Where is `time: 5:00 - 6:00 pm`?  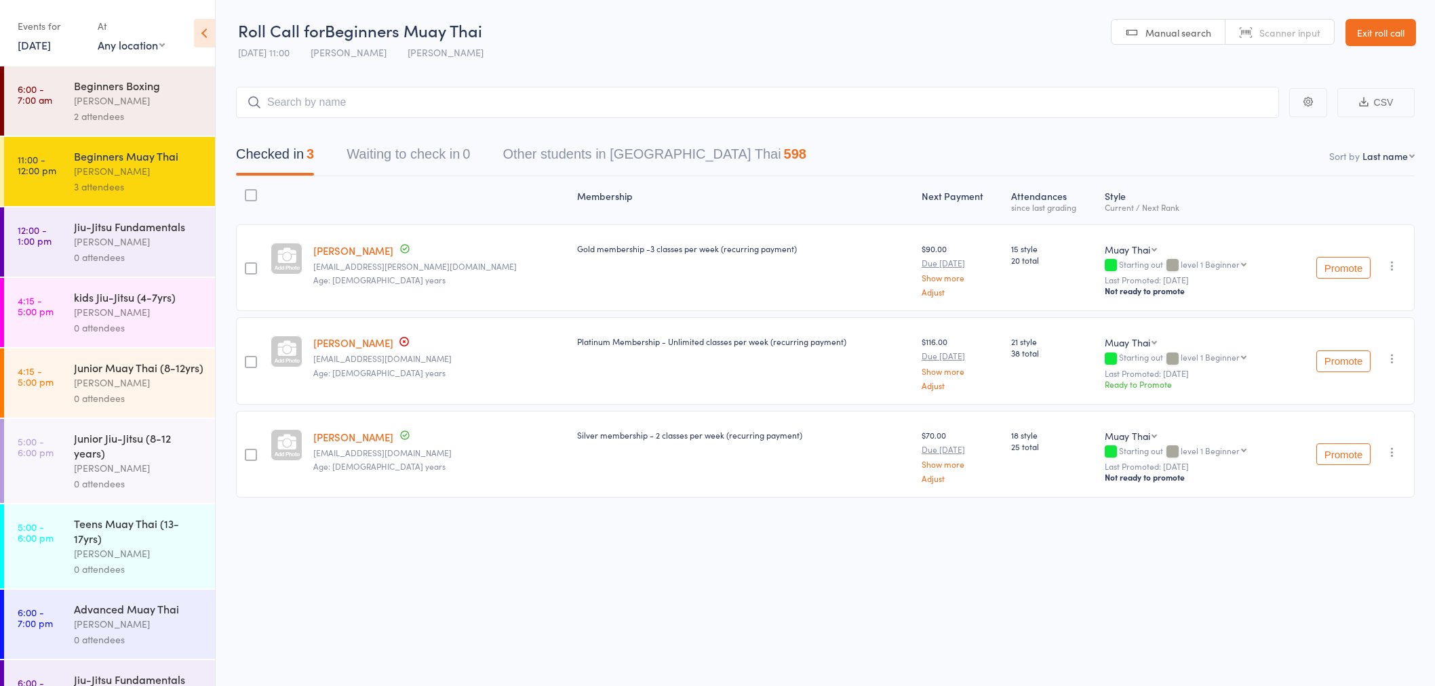
time: 5:00 - 6:00 pm is located at coordinates (35, 532).